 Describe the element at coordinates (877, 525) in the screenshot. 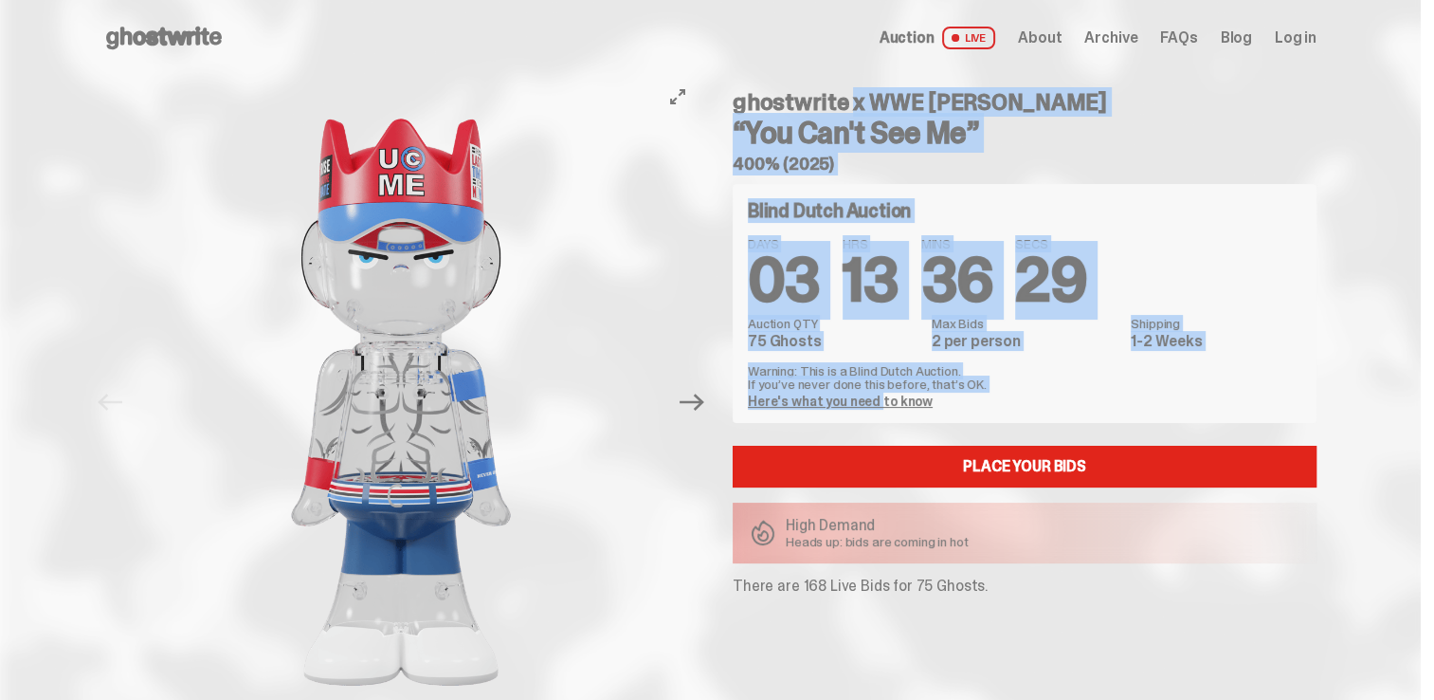

I see `p: High Demand` at that location.